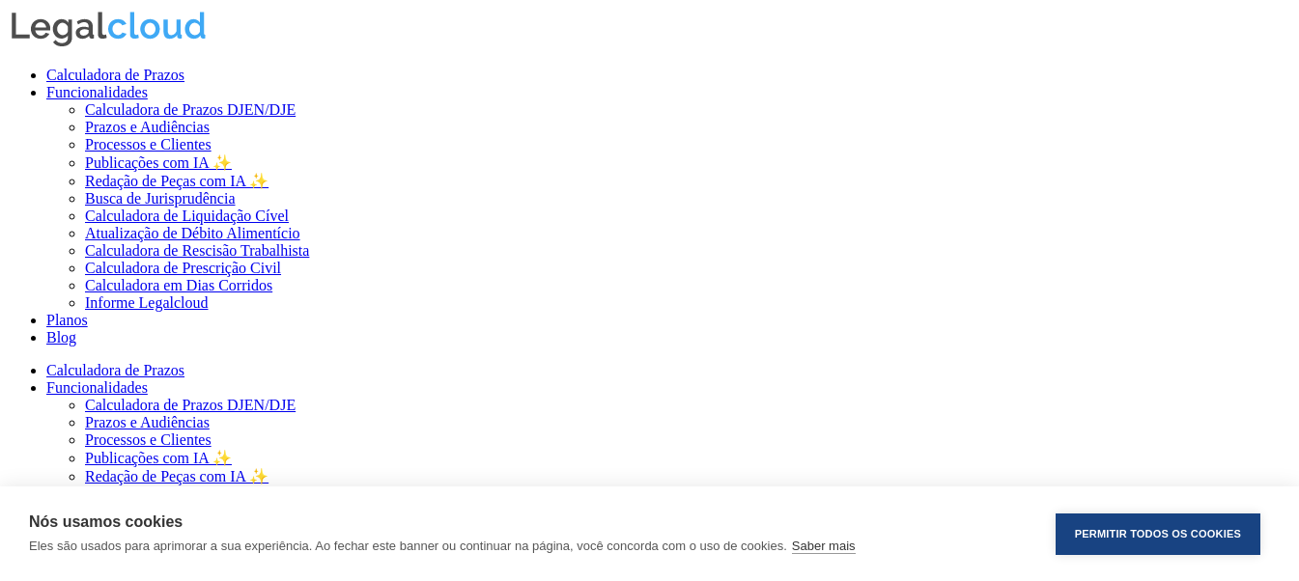 The width and height of the screenshot is (1299, 581). I want to click on a: Logo da Legalcloud, so click(108, 45).